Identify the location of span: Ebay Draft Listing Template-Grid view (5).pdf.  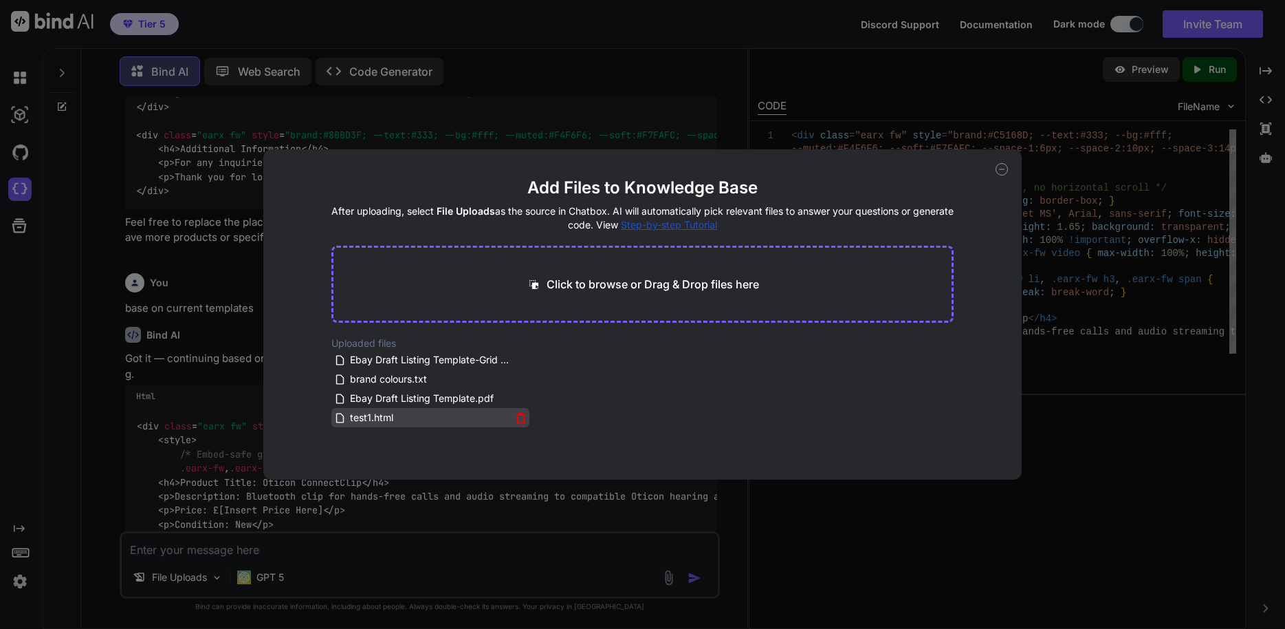
(430, 360).